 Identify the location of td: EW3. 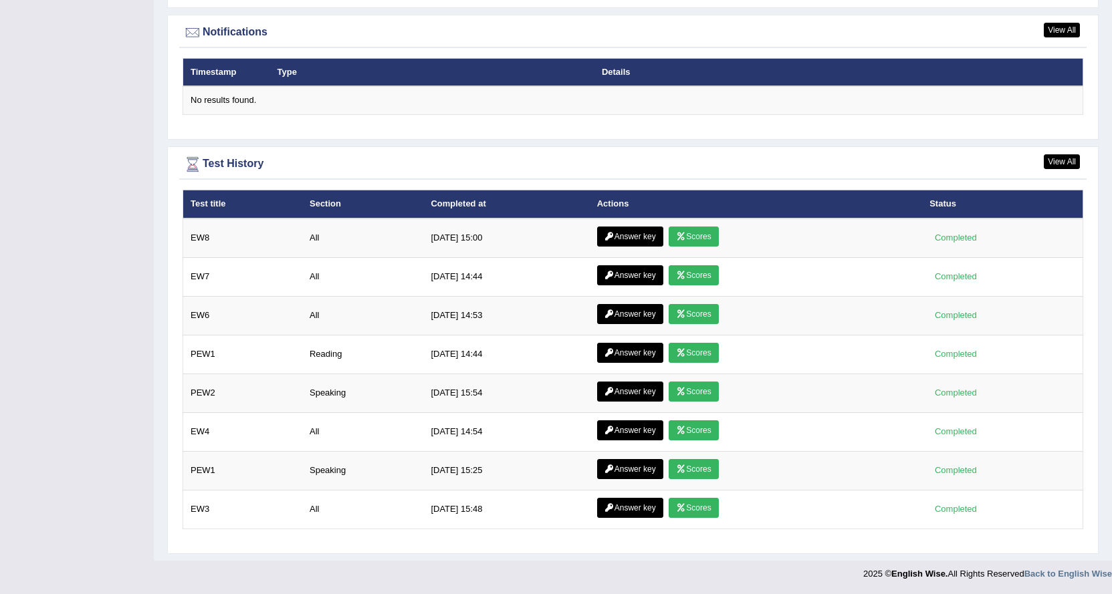
(243, 509).